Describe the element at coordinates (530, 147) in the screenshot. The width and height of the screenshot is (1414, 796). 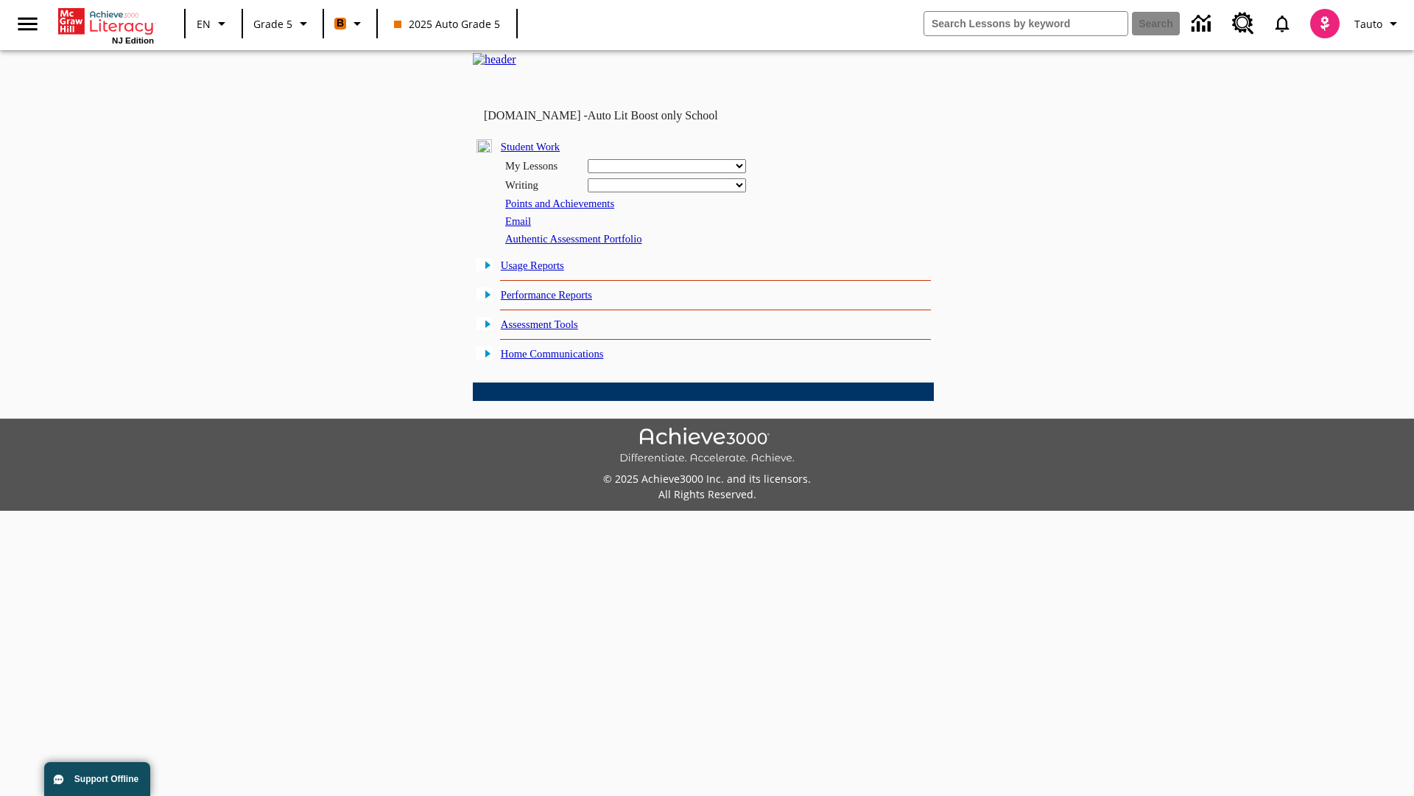
I see `a: Student Work` at that location.